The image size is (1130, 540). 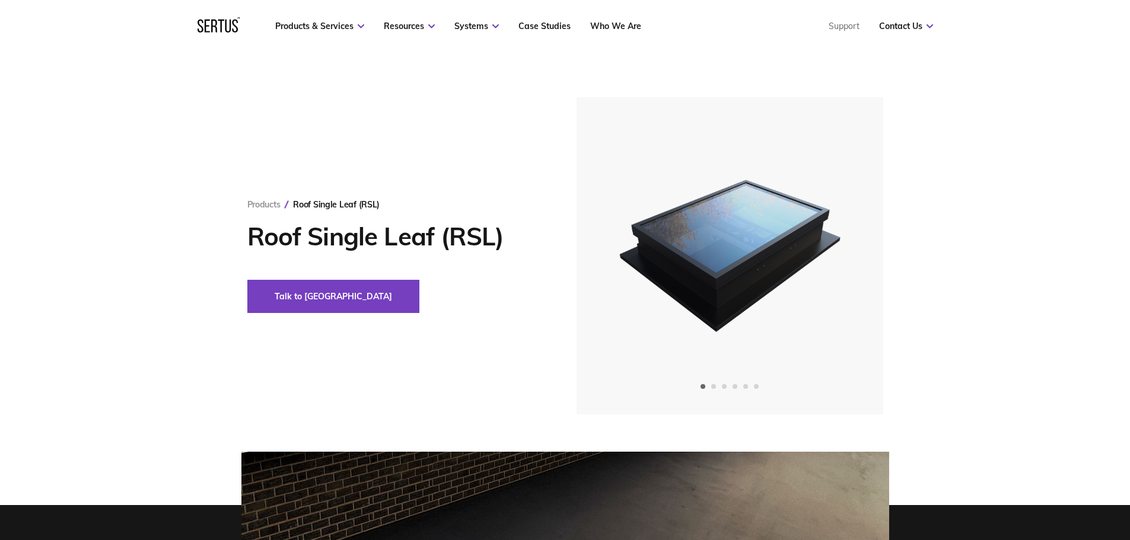 I want to click on span: Go to slide 4, so click(x=735, y=387).